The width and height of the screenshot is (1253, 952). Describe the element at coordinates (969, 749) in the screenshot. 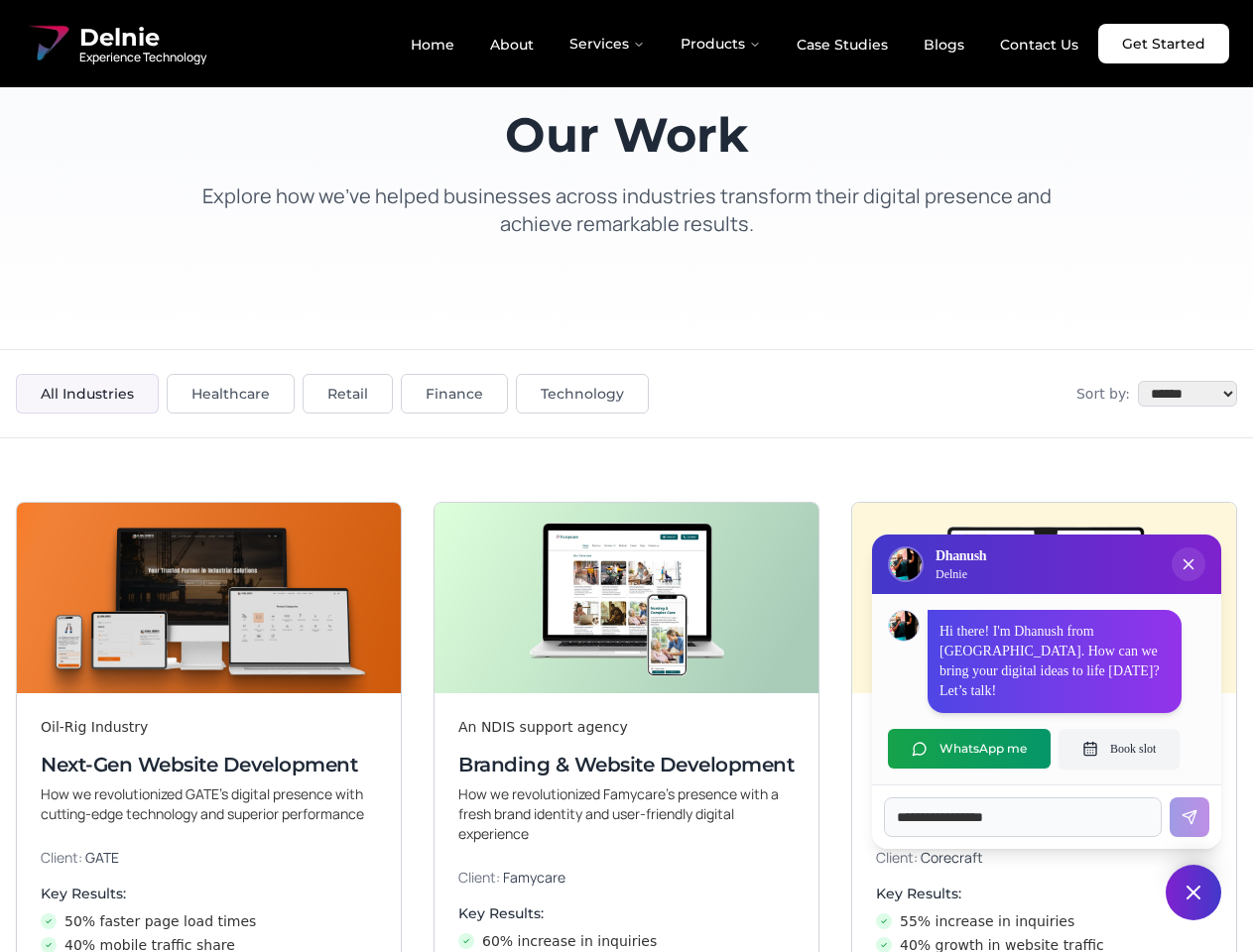

I see `button: WhatsApp me` at that location.